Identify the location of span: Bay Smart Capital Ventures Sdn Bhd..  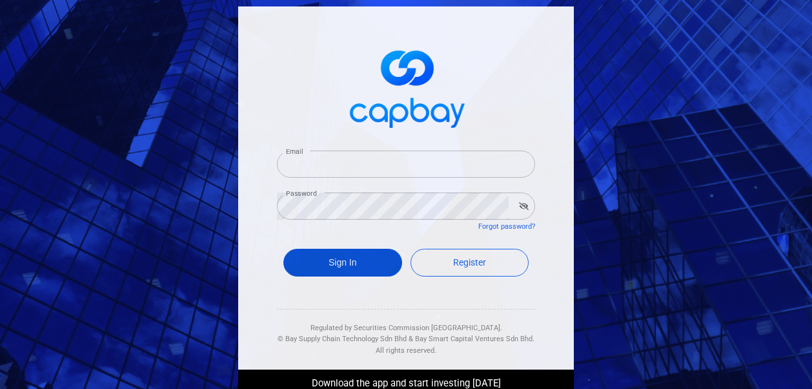
(475, 338).